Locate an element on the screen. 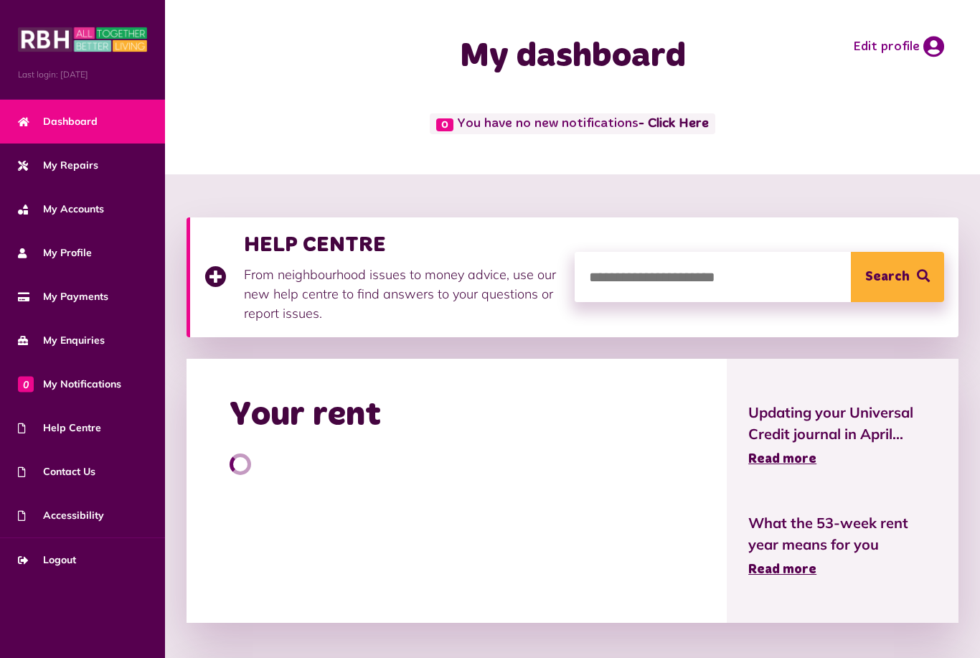 The image size is (980, 658). button: Search is located at coordinates (897, 277).